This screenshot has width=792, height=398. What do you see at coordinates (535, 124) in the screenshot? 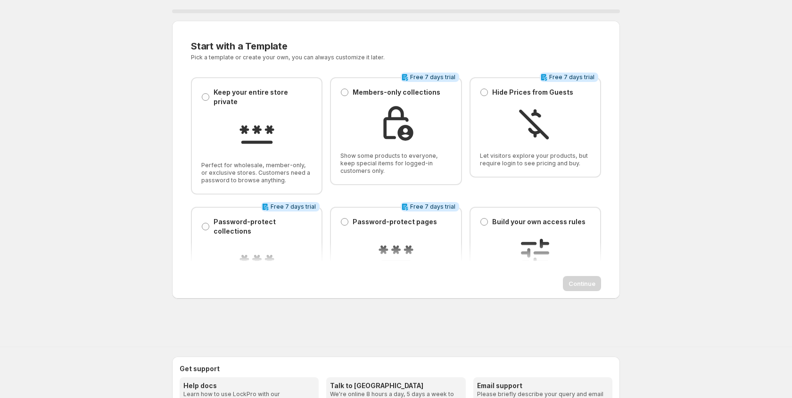
I see `img: Hide Prices from Guests` at bounding box center [535, 124].